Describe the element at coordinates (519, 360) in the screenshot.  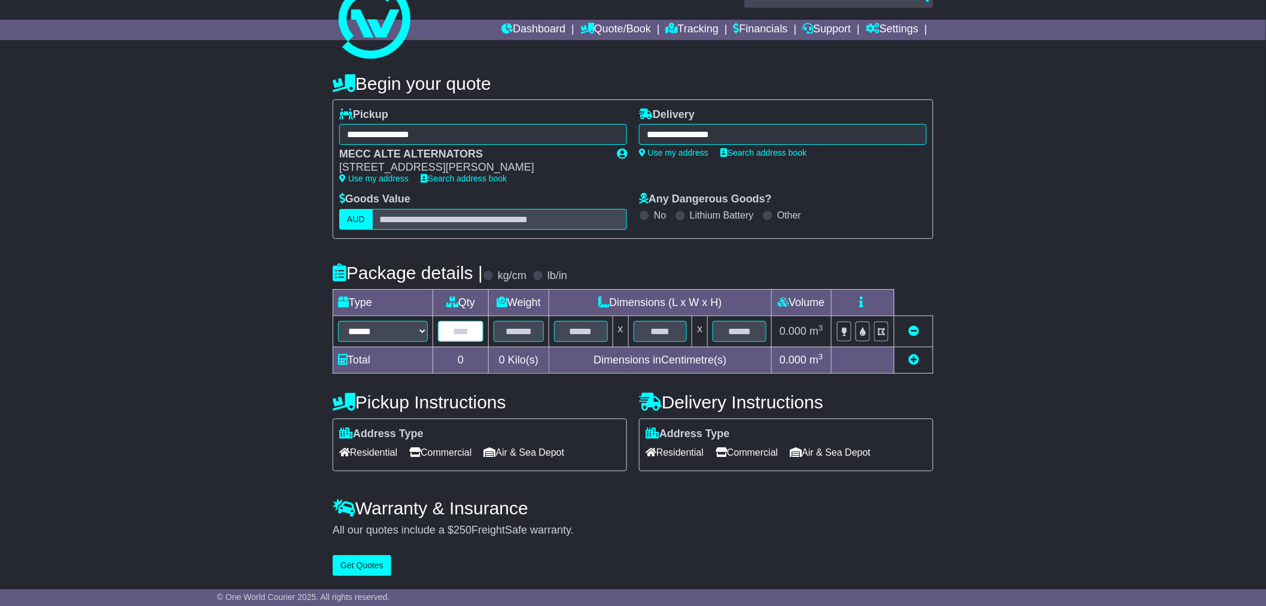
I see `td: Kilo(s)` at that location.